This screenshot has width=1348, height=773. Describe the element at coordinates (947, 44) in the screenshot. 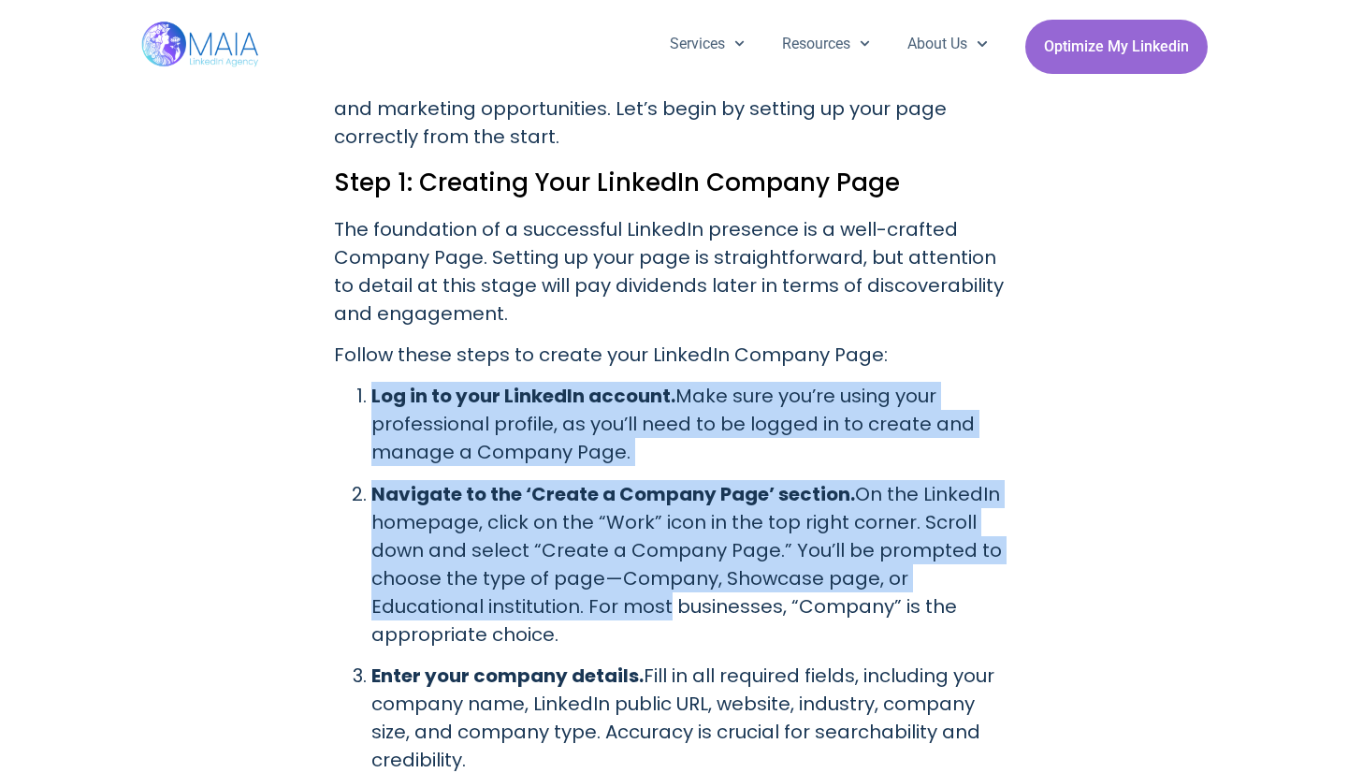

I see `a: About Us` at that location.